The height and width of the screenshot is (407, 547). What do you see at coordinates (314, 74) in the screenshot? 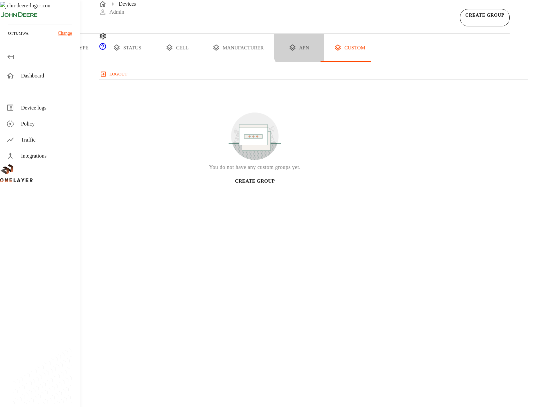
I see `a: logout` at bounding box center [314, 74].